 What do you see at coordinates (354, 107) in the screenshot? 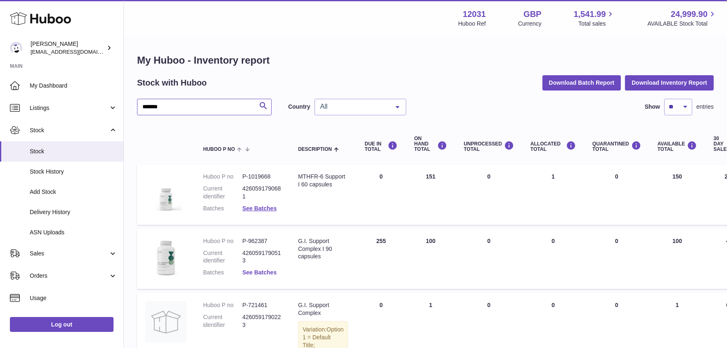
I see `span: All` at bounding box center [354, 107].